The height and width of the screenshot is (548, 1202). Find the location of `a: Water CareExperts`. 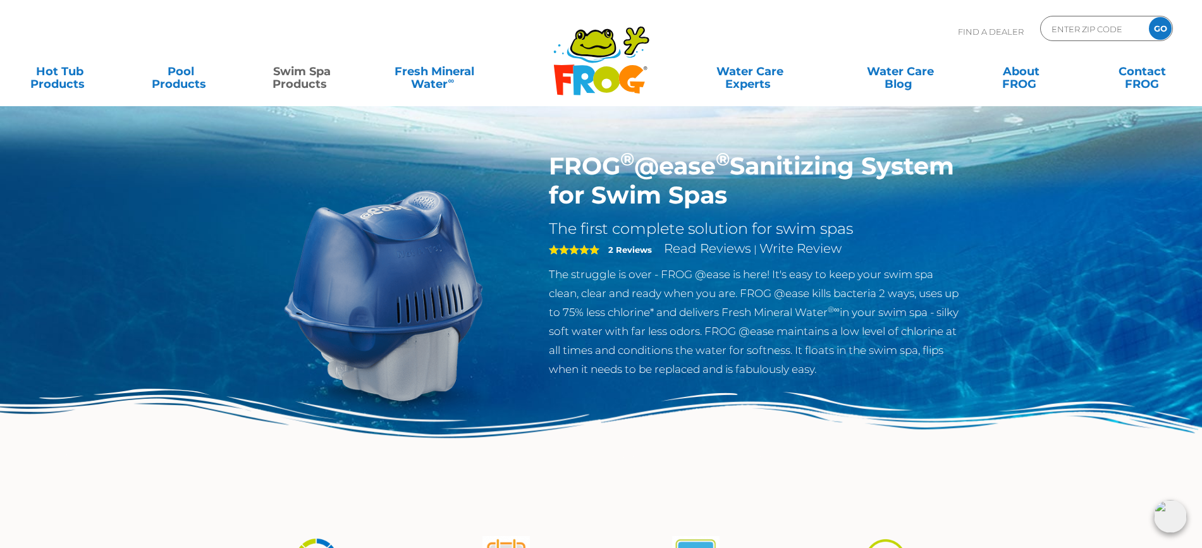

a: Water CareExperts is located at coordinates (750, 71).